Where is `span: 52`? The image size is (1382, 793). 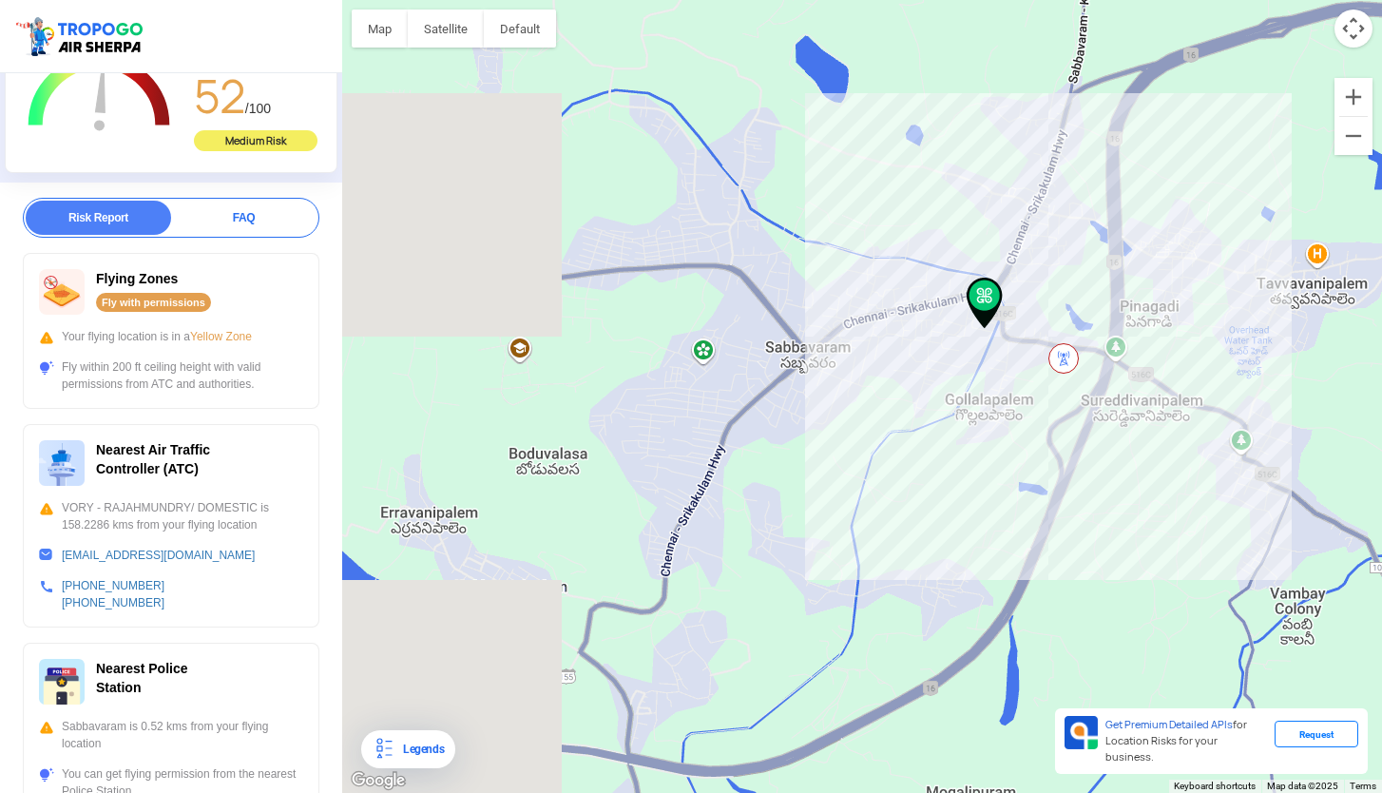 span: 52 is located at coordinates (220, 96).